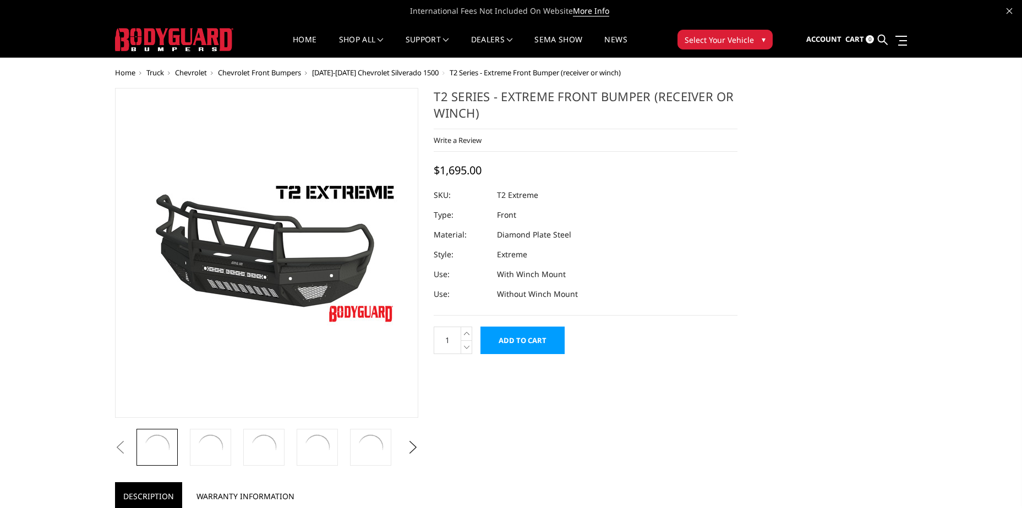 The height and width of the screenshot is (508, 1022). Describe the element at coordinates (719, 40) in the screenshot. I see `span: Select Your Vehicle` at that location.